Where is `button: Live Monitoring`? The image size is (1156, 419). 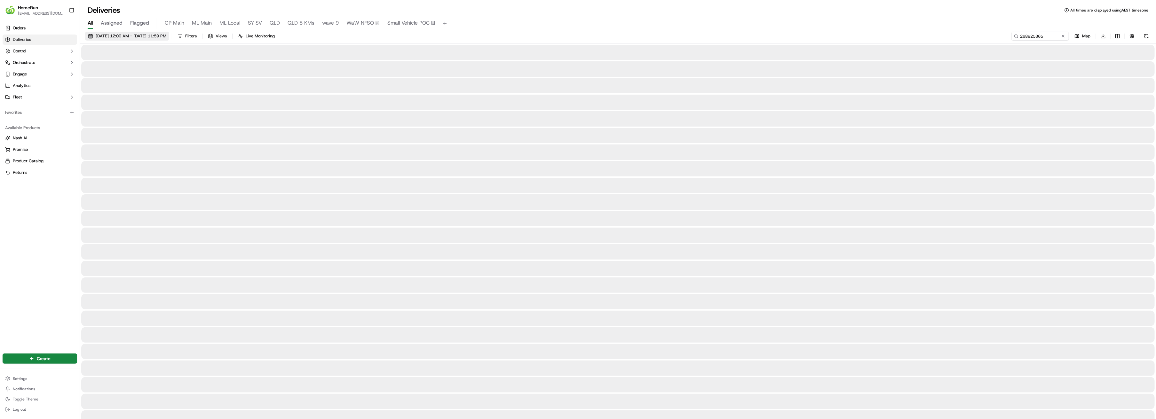 button: Live Monitoring is located at coordinates (256, 36).